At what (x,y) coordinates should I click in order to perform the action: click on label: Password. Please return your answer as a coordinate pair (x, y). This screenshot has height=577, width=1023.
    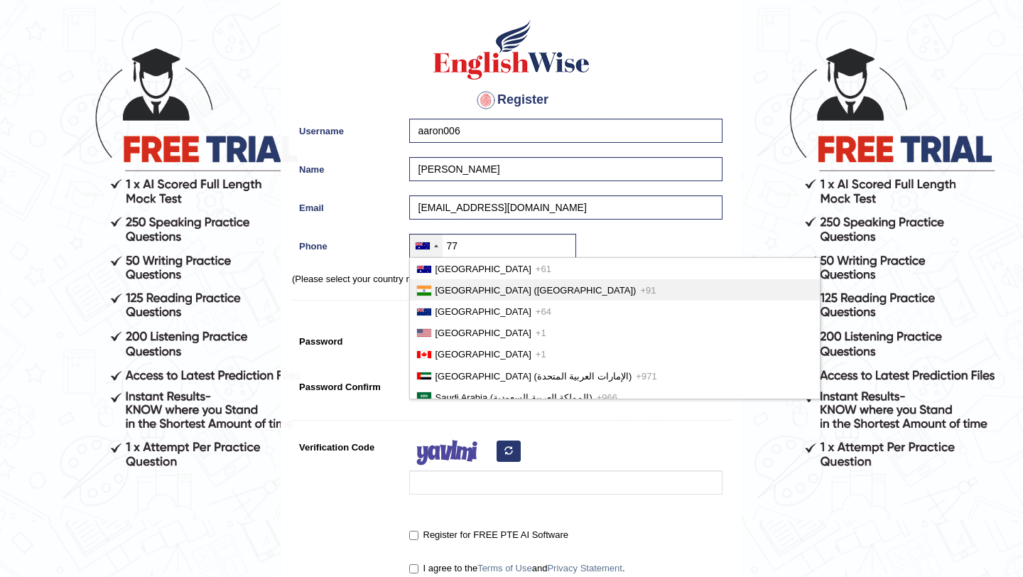
    Looking at the image, I should click on (347, 338).